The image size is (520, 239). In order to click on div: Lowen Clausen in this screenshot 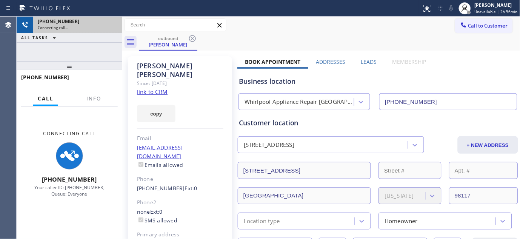, I will do `click(168, 41)`.